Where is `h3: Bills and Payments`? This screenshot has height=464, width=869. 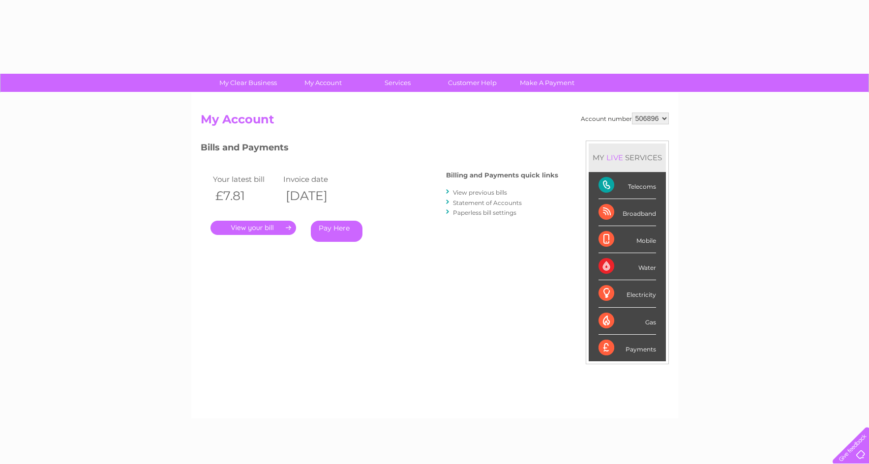 h3: Bills and Payments is located at coordinates (379, 149).